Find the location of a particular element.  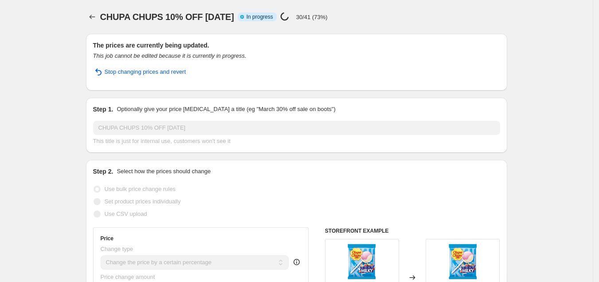

input: 30% off holiday sale is located at coordinates (297, 128).